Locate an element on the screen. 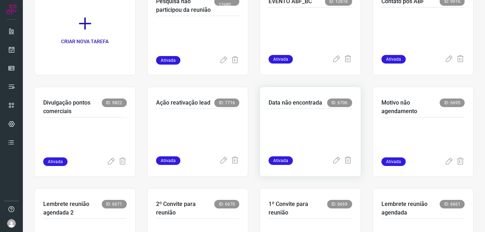 The width and height of the screenshot is (485, 232). span: ID: 6695 is located at coordinates (452, 103).